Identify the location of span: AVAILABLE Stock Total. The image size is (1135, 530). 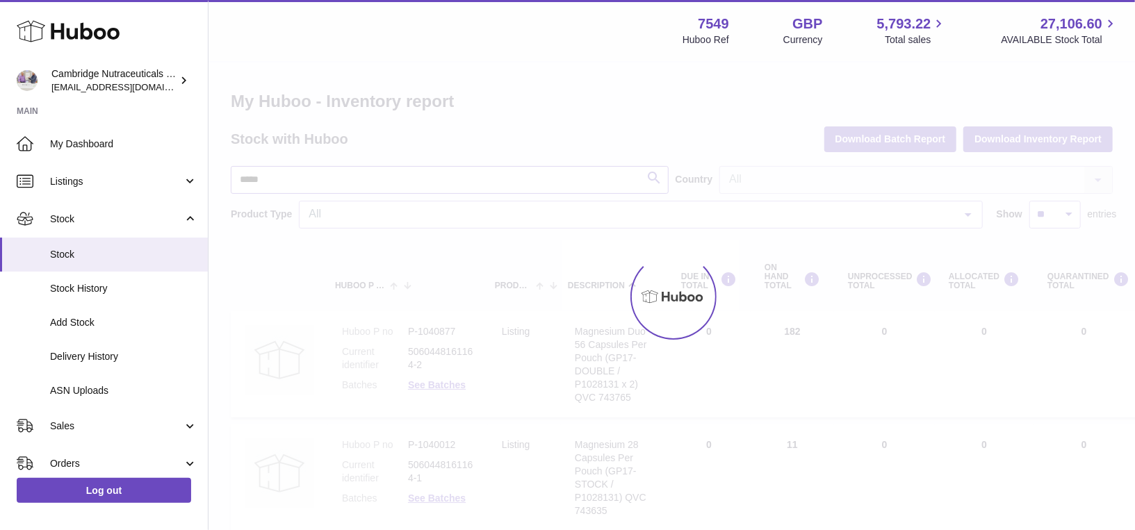
(1059, 40).